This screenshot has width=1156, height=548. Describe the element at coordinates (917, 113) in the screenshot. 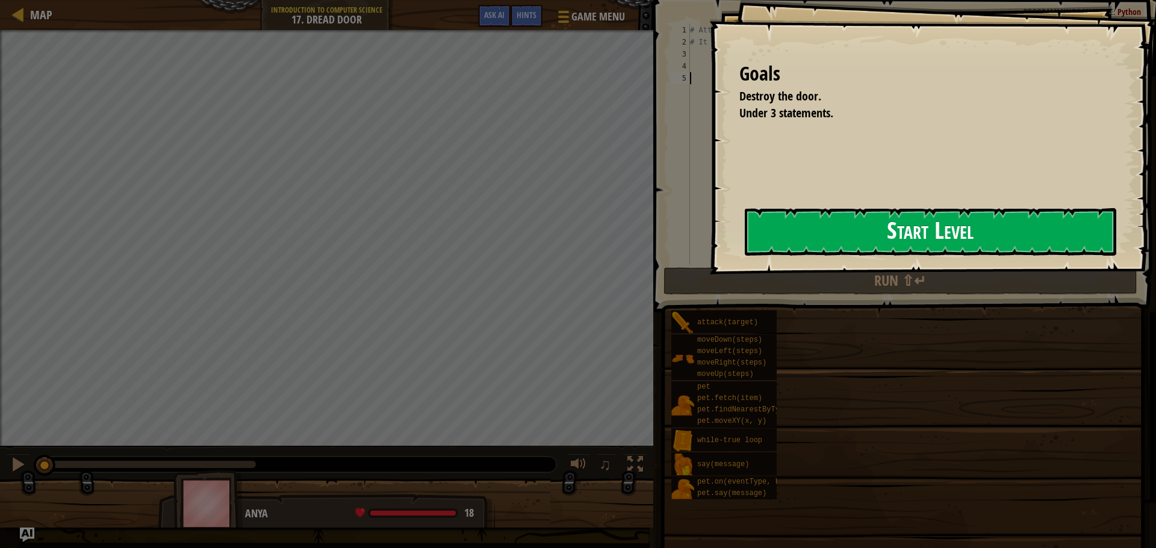

I see `li: Under 3 statements.` at that location.